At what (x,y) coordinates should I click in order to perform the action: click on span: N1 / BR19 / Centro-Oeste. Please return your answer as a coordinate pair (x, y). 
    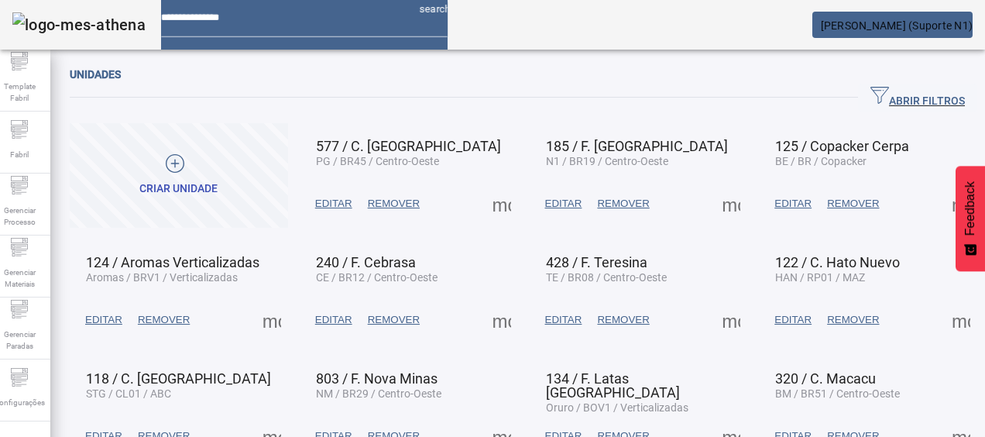
    Looking at the image, I should click on (607, 161).